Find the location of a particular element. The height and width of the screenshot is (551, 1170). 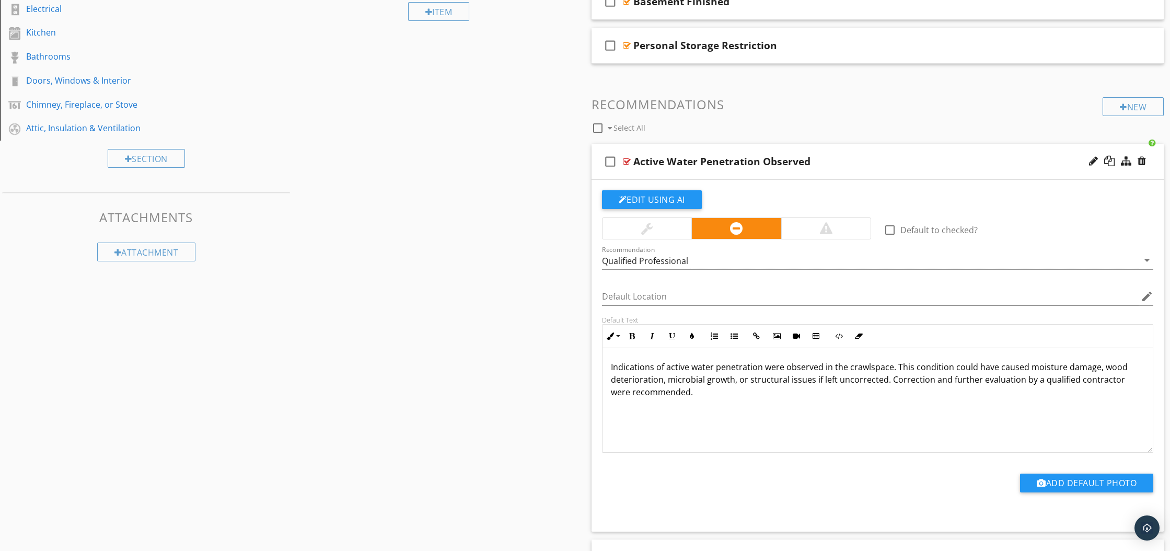

button: Bold (⌘B) is located at coordinates (632, 336).